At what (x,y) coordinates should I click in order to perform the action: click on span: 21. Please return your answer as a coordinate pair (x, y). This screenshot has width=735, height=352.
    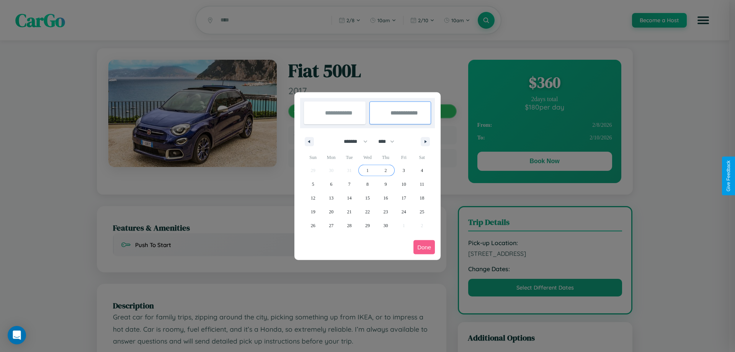
    Looking at the image, I should click on (349, 212).